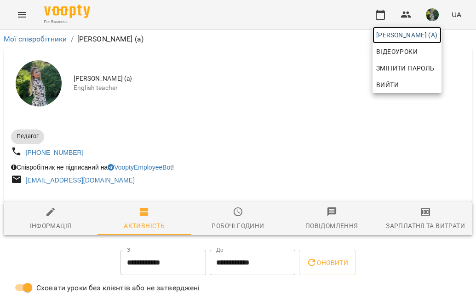 This screenshot has height=300, width=476. Describe the element at coordinates (397, 52) in the screenshot. I see `a: Відеоуроки` at that location.